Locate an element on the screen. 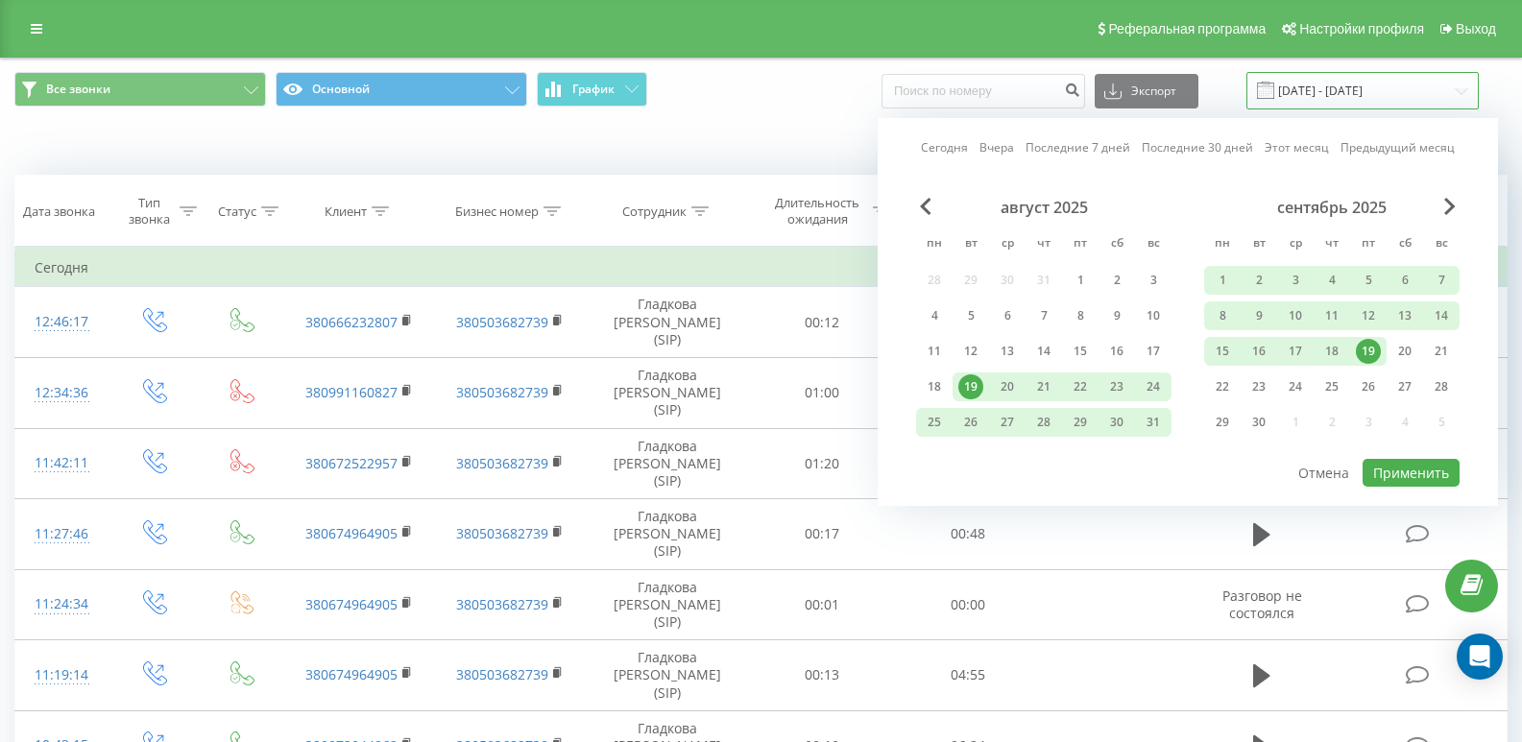 The image size is (1522, 742). div: ср 27 авг. 2025 г. is located at coordinates (1007, 423).